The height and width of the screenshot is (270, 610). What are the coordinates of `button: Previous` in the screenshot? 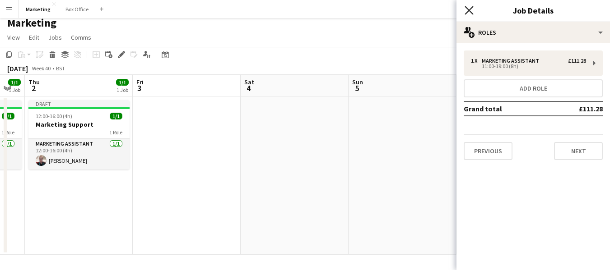 It's located at (488, 151).